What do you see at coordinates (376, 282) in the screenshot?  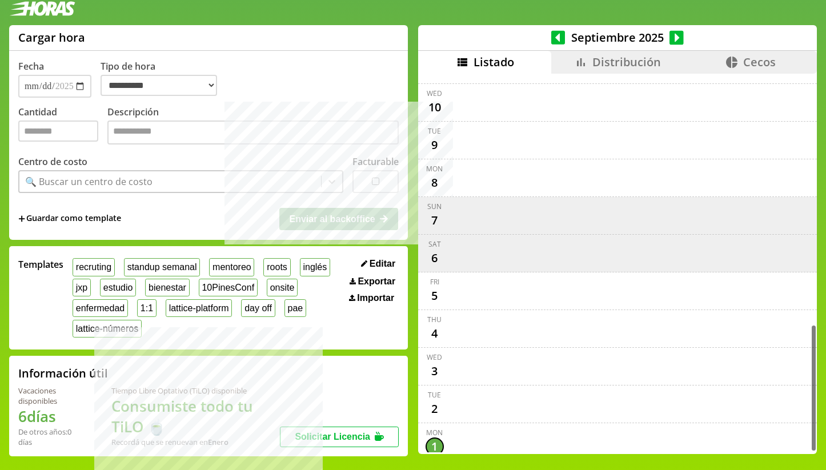 I see `span: Exportar` at bounding box center [376, 282].